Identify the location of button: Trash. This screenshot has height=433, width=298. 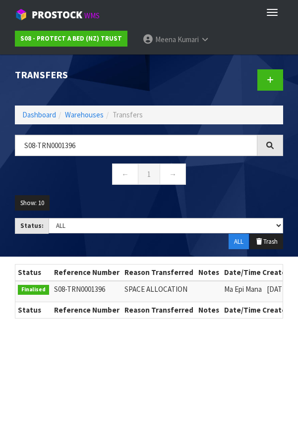
(266, 242).